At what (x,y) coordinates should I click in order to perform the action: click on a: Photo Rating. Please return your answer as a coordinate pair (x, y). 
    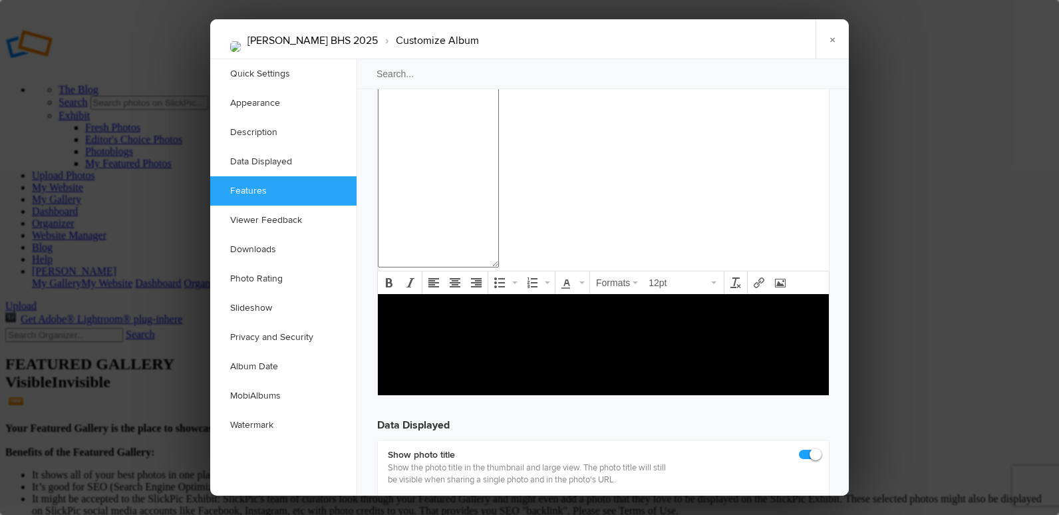
    Looking at the image, I should click on (283, 279).